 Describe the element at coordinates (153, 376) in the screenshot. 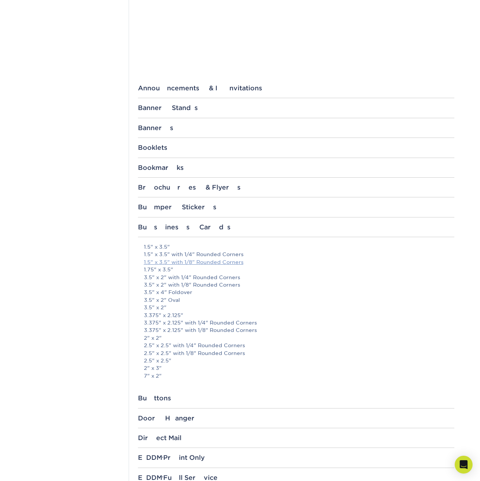

I see `a: 7" x 2"` at that location.